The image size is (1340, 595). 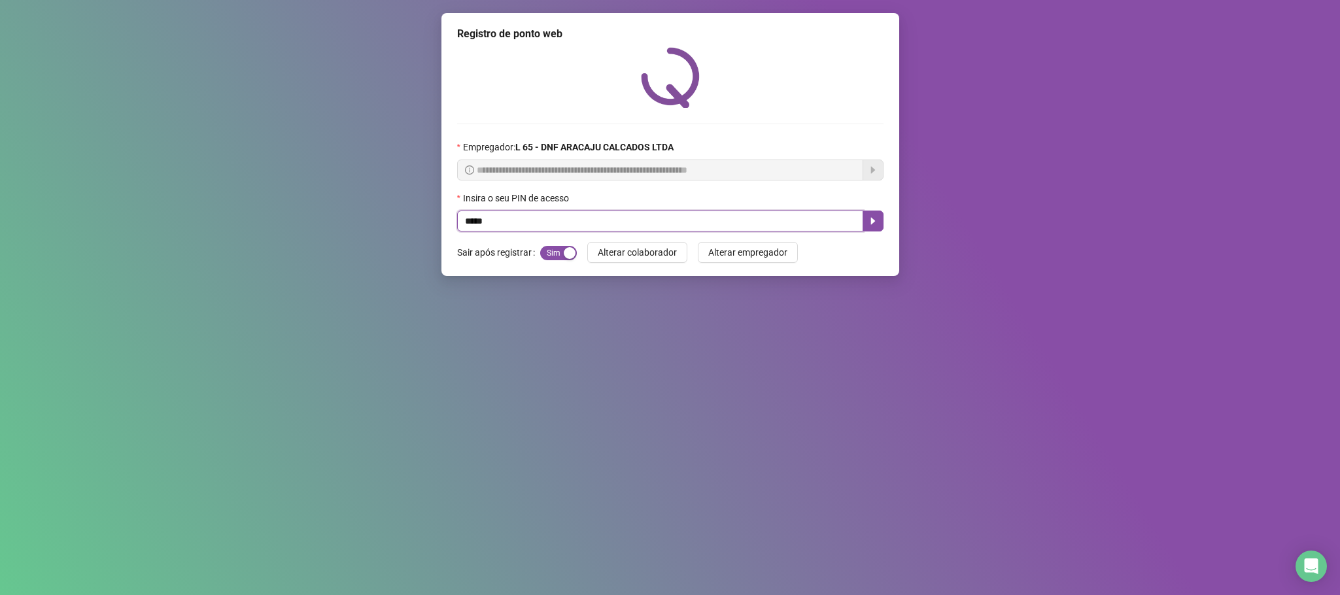 What do you see at coordinates (470, 170) in the screenshot?
I see `span: info-circle` at bounding box center [470, 170].